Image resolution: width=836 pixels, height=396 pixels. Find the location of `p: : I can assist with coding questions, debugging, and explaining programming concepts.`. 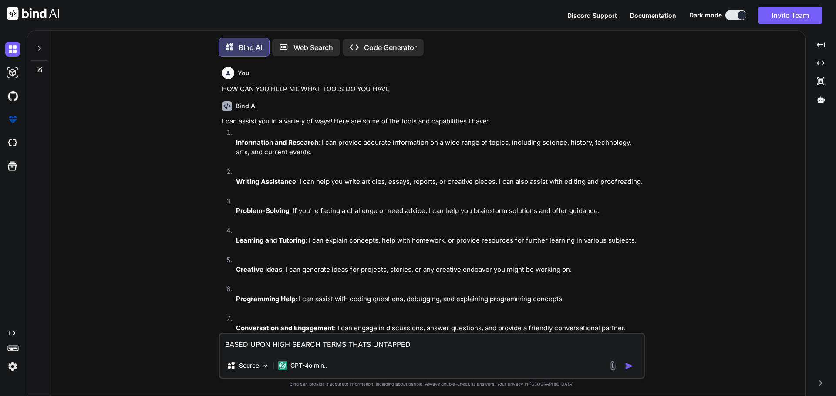

p: : I can assist with coding questions, debugging, and explaining programming concepts. is located at coordinates (440, 299).